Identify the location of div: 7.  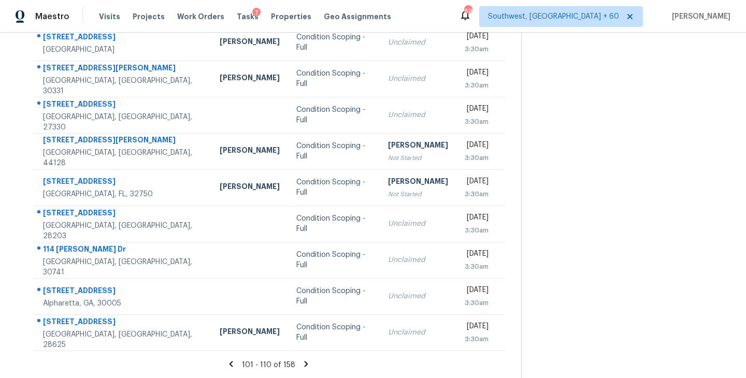
(257, 13).